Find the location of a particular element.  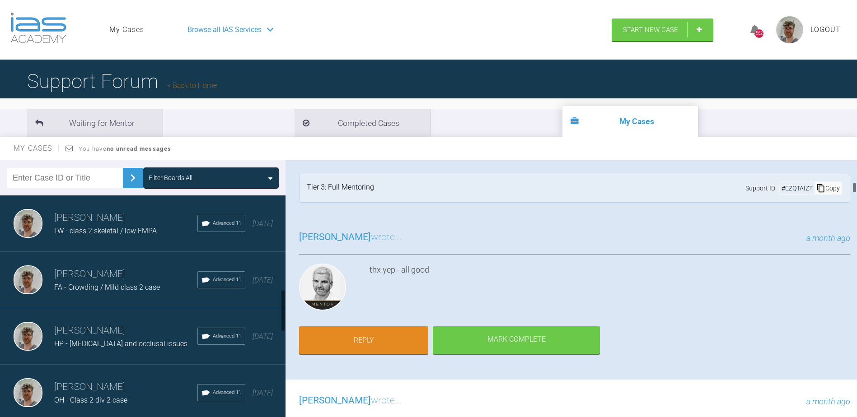

a: My Cases is located at coordinates (126, 30).